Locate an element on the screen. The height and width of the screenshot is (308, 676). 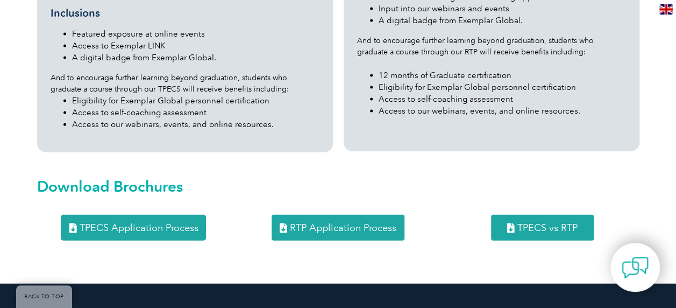
h2: Download Brochures is located at coordinates (338, 186).